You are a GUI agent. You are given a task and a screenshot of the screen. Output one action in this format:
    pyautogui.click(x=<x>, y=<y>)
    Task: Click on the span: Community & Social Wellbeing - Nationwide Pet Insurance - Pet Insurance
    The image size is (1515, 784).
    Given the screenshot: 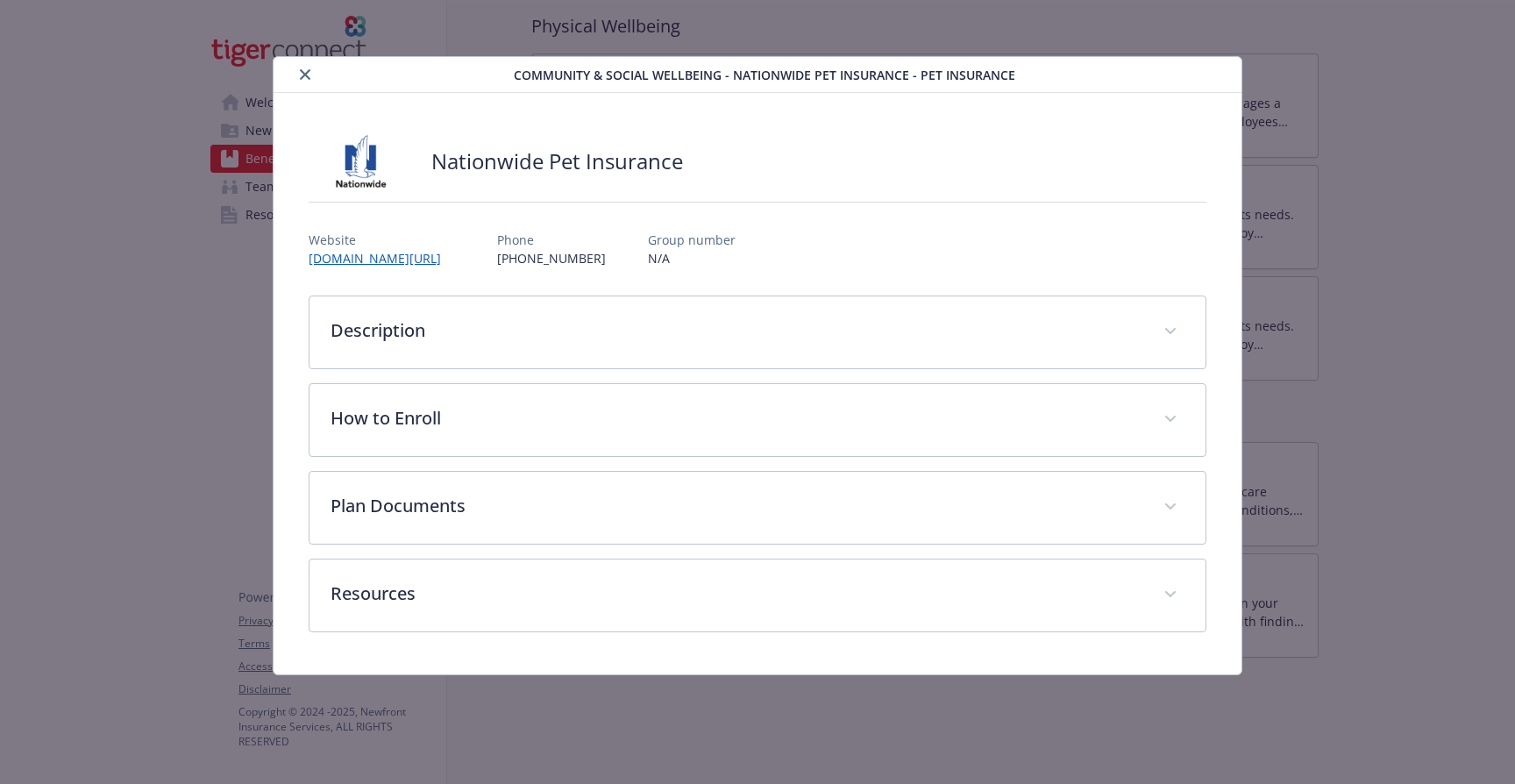 What is the action you would take?
    pyautogui.click(x=765, y=75)
    